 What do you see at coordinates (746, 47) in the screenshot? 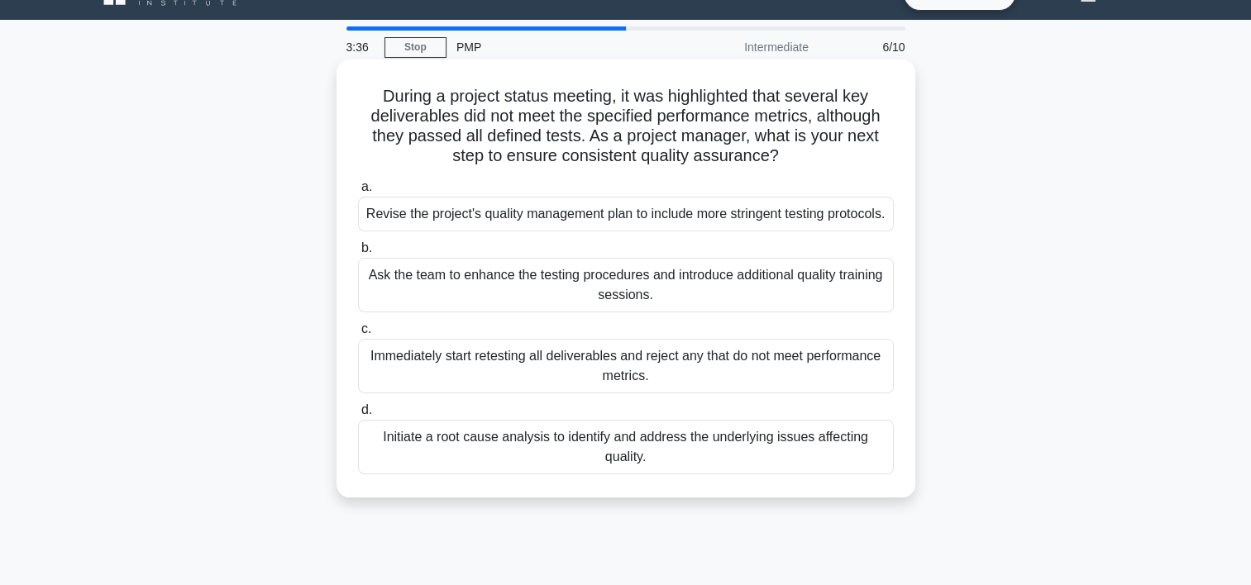
I see `div: Intermediate` at bounding box center [746, 47].